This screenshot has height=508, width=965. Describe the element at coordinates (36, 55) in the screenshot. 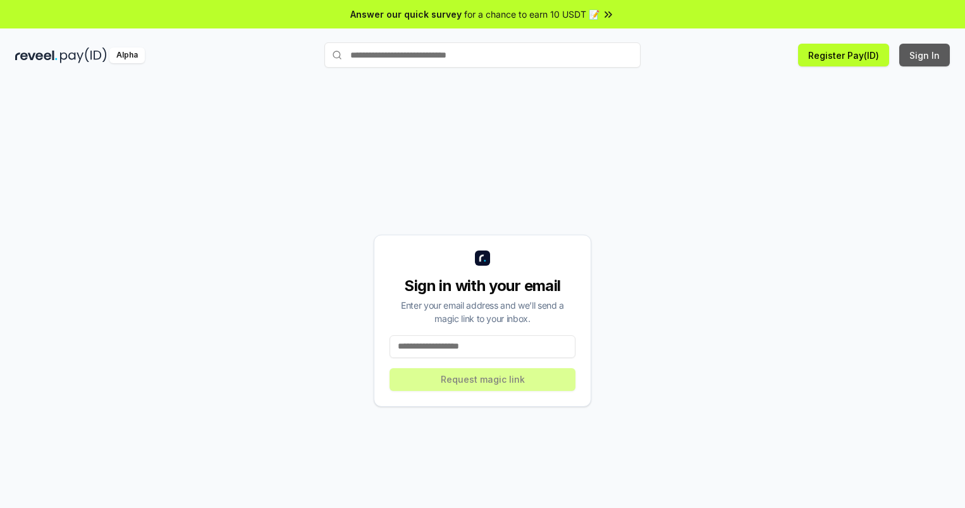

I see `img: reveel_dark` at that location.